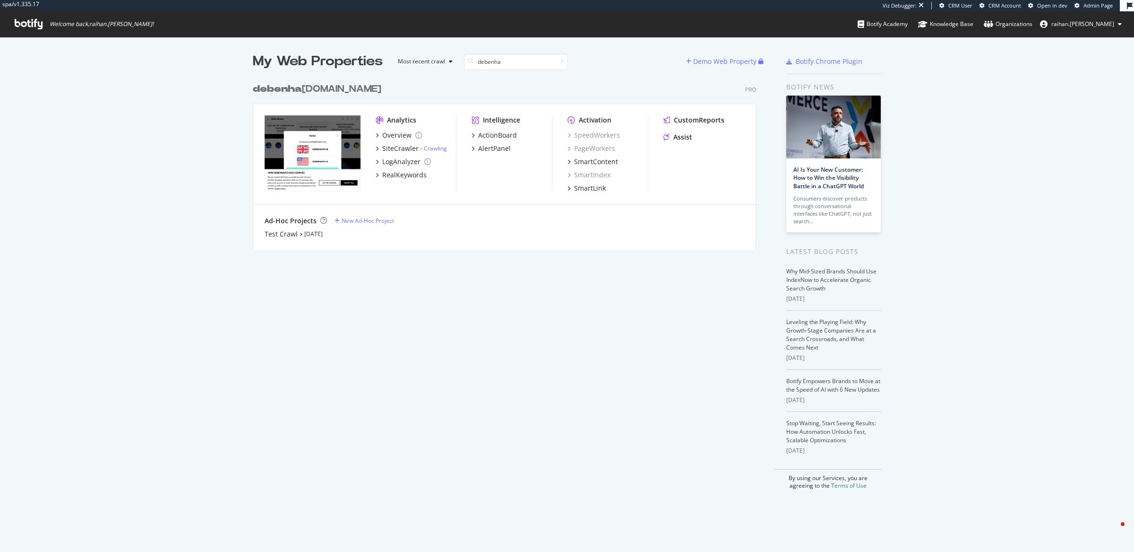 This screenshot has width=1134, height=552. What do you see at coordinates (589, 175) in the screenshot?
I see `div: SmartIndex` at bounding box center [589, 175].